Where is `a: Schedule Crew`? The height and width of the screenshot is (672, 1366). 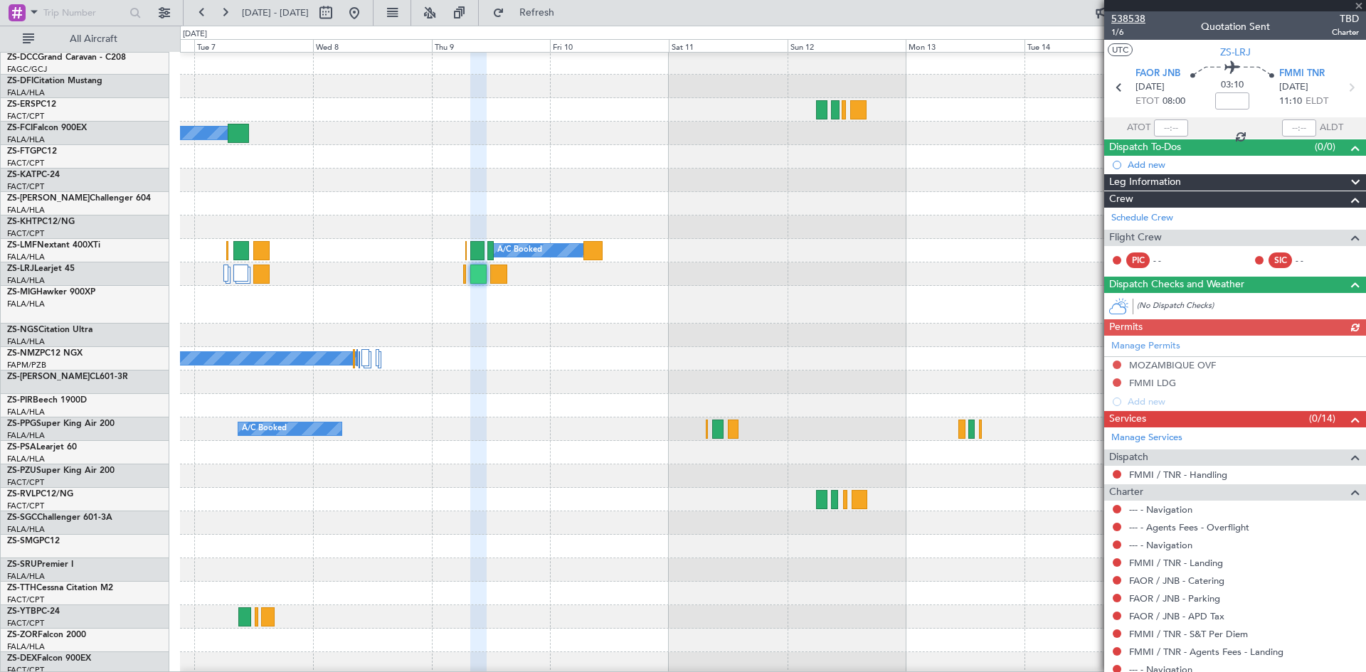 a: Schedule Crew is located at coordinates (1142, 218).